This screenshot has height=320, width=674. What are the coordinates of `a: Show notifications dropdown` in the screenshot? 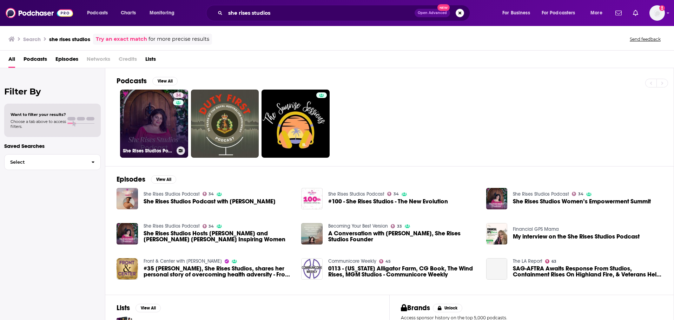 It's located at (635, 13).